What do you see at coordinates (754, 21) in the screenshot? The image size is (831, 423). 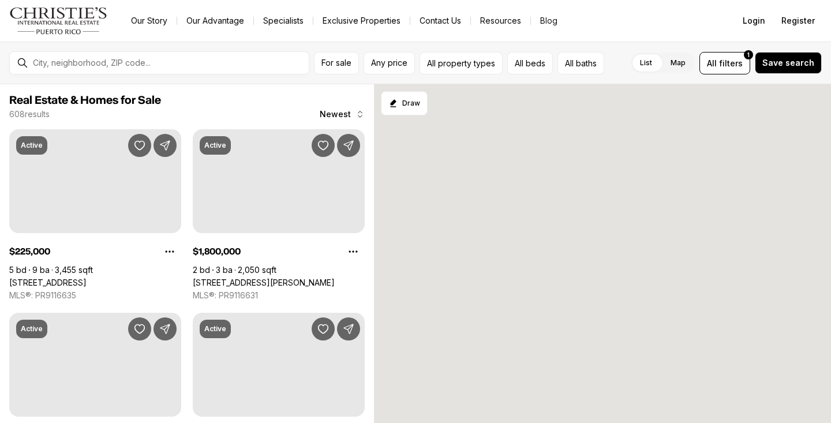 I see `span: Login` at bounding box center [754, 21].